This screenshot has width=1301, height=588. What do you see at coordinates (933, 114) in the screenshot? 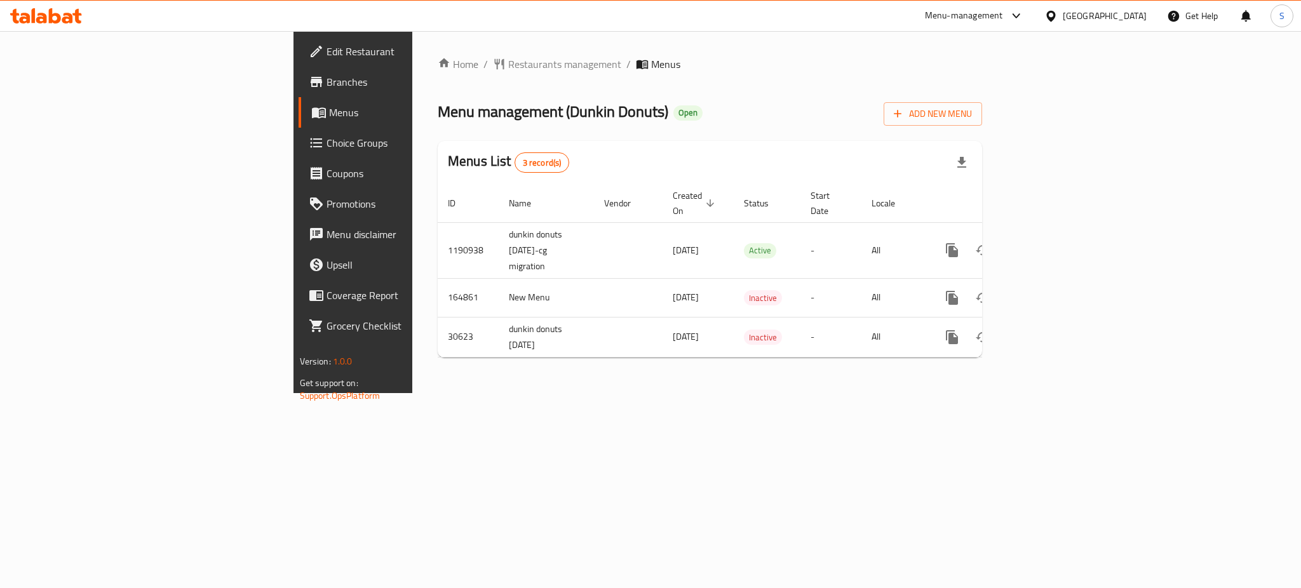
I see `button: Add New Menu` at bounding box center [933, 114].